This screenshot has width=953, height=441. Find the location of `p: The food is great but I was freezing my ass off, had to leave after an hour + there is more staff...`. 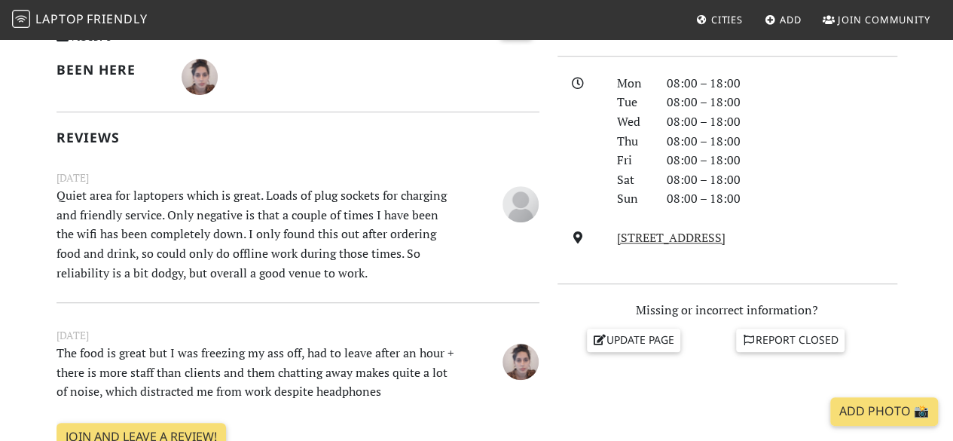

p: The food is great but I was freezing my ass off, had to leave after an hour + there is more staff... is located at coordinates (256, 372).